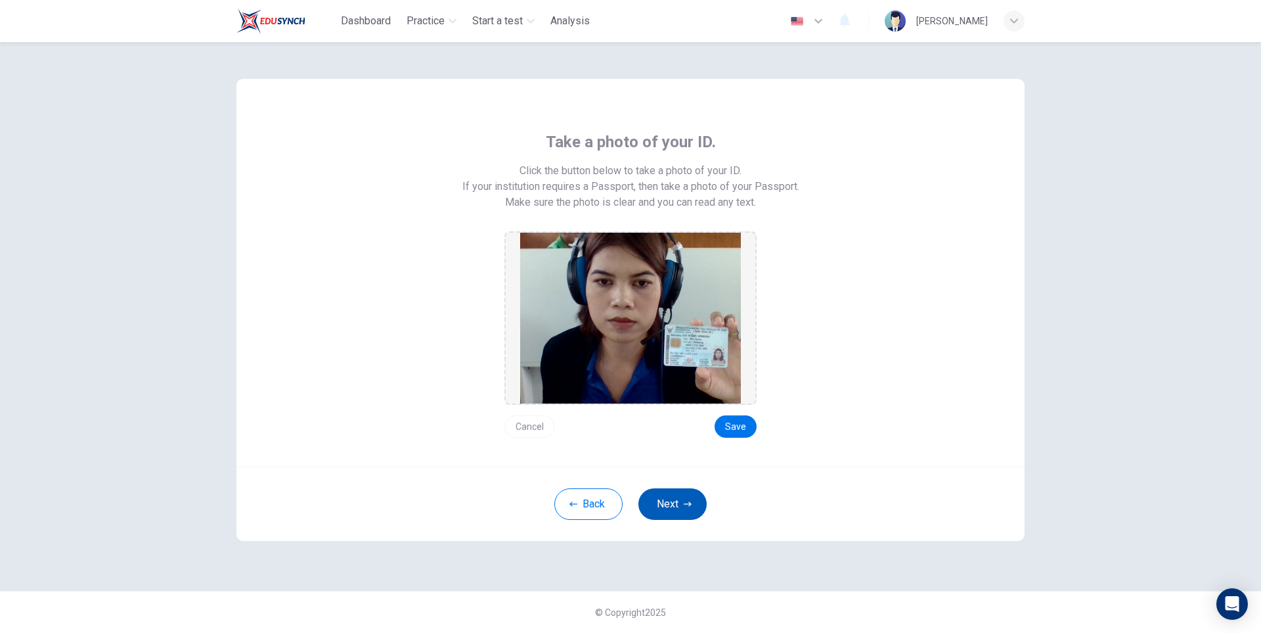 This screenshot has width=1261, height=633. I want to click on button: Back, so click(589, 504).